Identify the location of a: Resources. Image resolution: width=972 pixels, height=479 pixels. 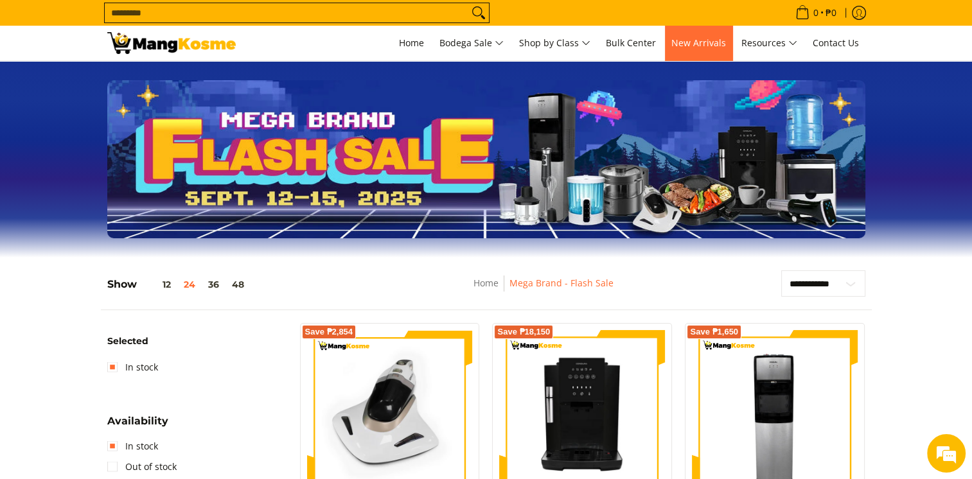
(769, 43).